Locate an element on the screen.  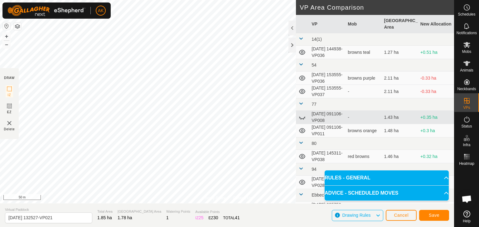
span: Status is located at coordinates (466, 127).